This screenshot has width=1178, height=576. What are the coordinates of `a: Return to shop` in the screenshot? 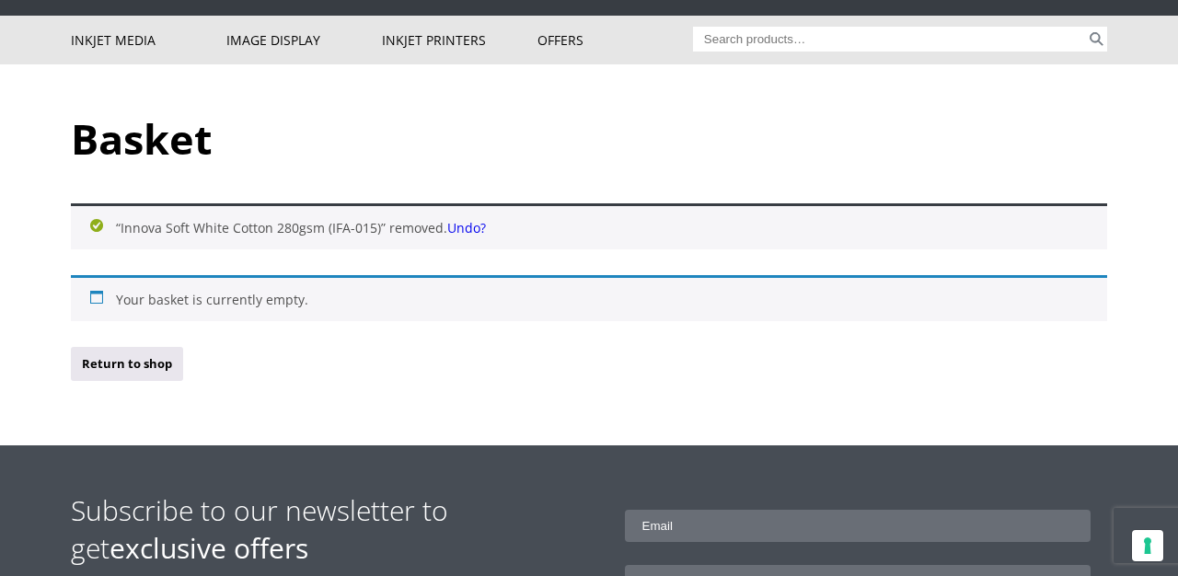 It's located at (127, 364).